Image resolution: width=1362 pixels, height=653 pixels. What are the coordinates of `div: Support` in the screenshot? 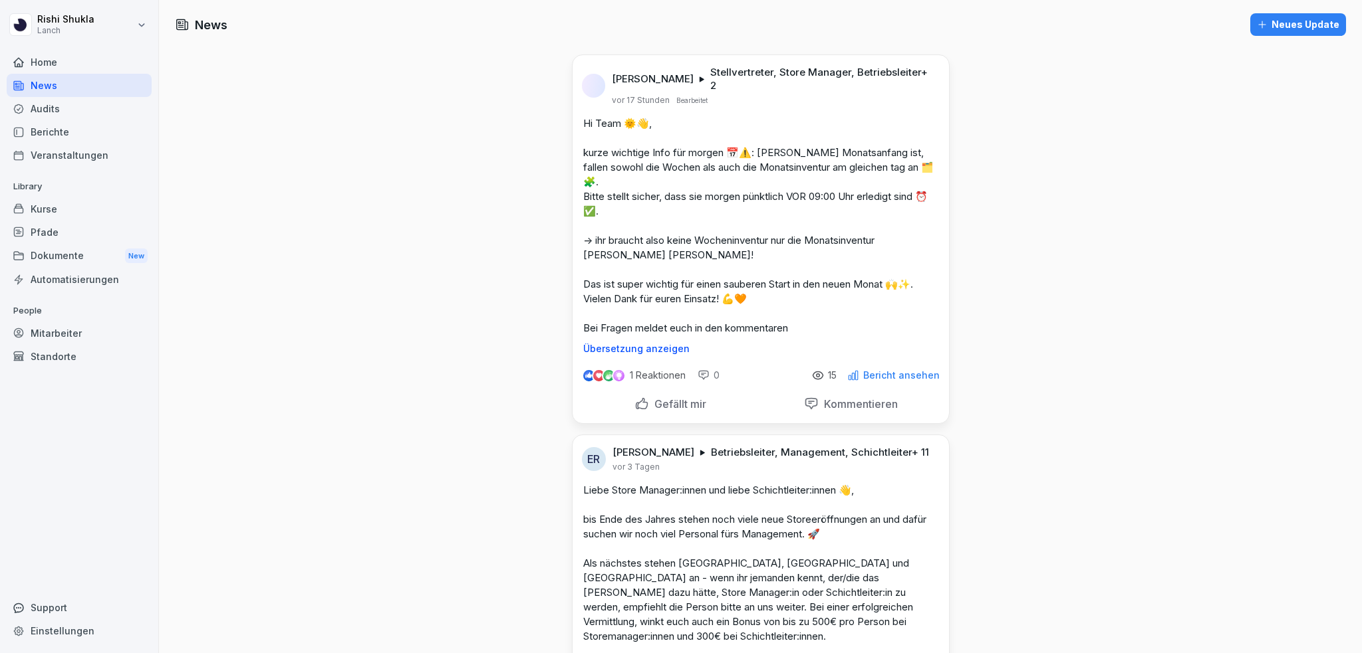 It's located at (79, 608).